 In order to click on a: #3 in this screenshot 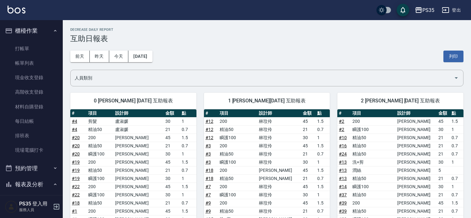, I will do `click(208, 162)`.